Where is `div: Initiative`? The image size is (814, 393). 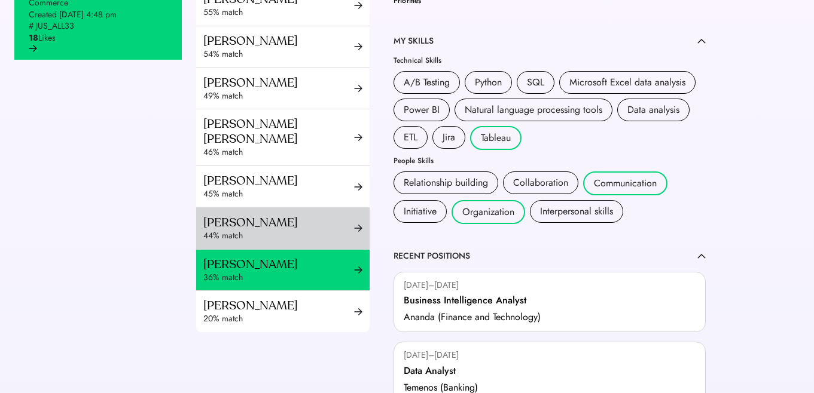
div: Initiative is located at coordinates (420, 212).